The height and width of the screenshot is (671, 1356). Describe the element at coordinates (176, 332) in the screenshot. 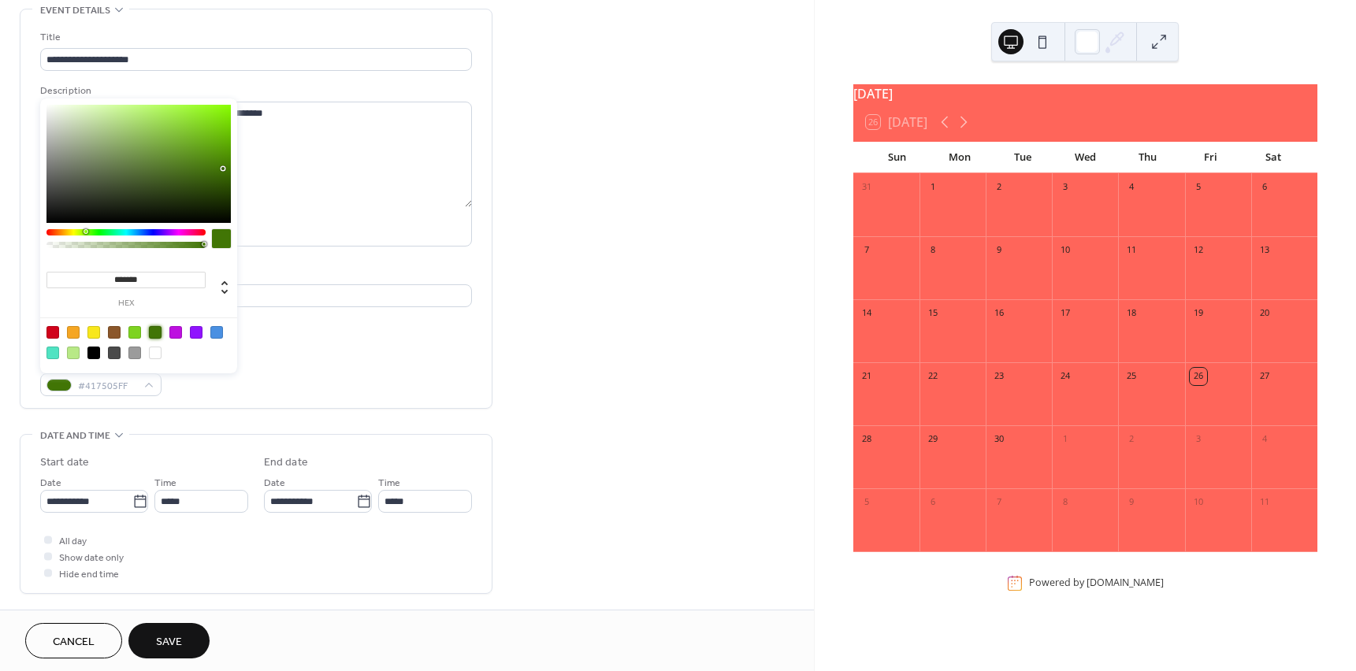

I see `div: #BD10E0` at that location.